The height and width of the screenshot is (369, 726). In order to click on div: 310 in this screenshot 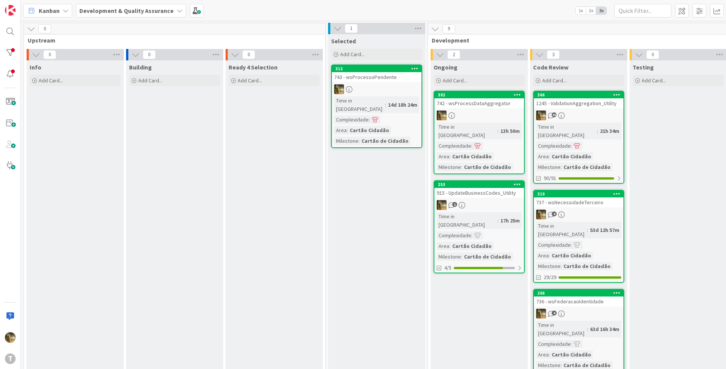, I will do `click(579, 194)`.